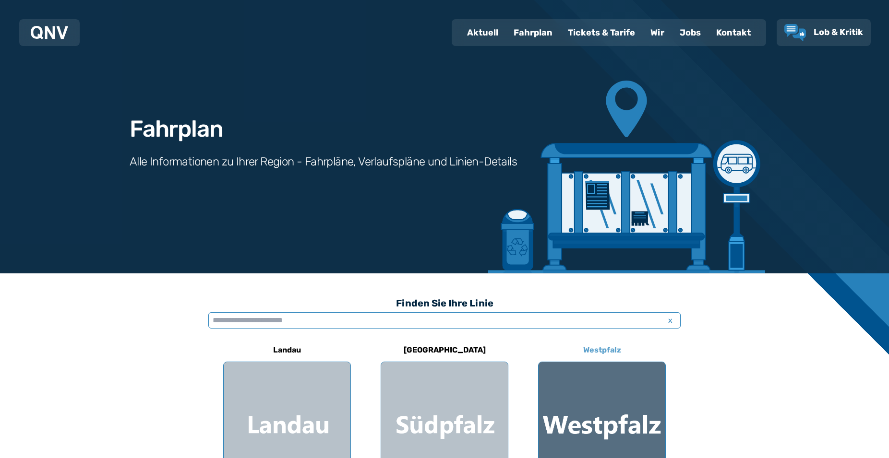 This screenshot has width=889, height=458. I want to click on div: Wir, so click(657, 33).